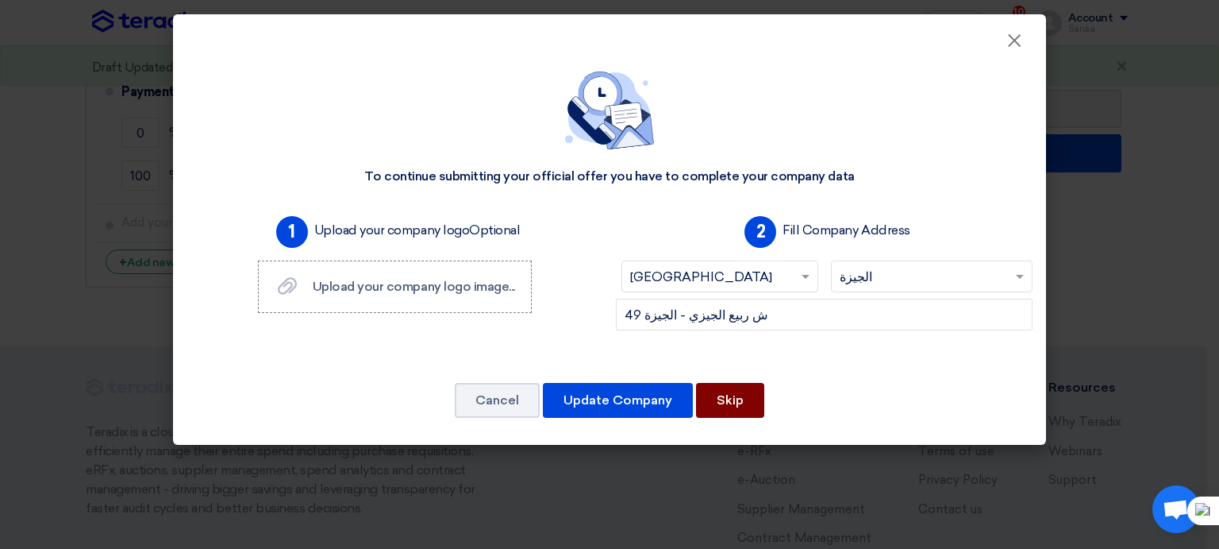  What do you see at coordinates (609, 176) in the screenshot?
I see `div: To continue submitting your official offer you have to complete your company data` at bounding box center [609, 176].